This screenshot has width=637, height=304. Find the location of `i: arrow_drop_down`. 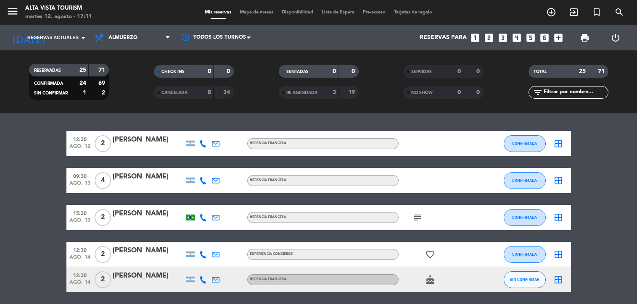

i: arrow_drop_down is located at coordinates (83, 38).